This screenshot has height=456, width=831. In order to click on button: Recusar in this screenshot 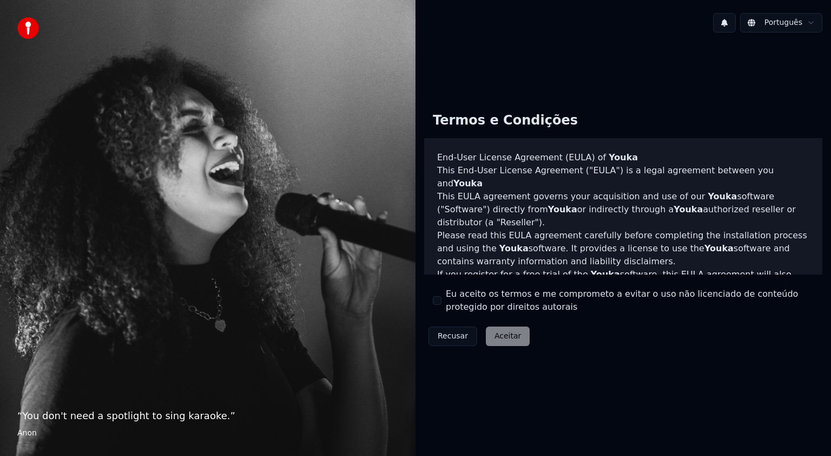, I will do `click(453, 336)`.